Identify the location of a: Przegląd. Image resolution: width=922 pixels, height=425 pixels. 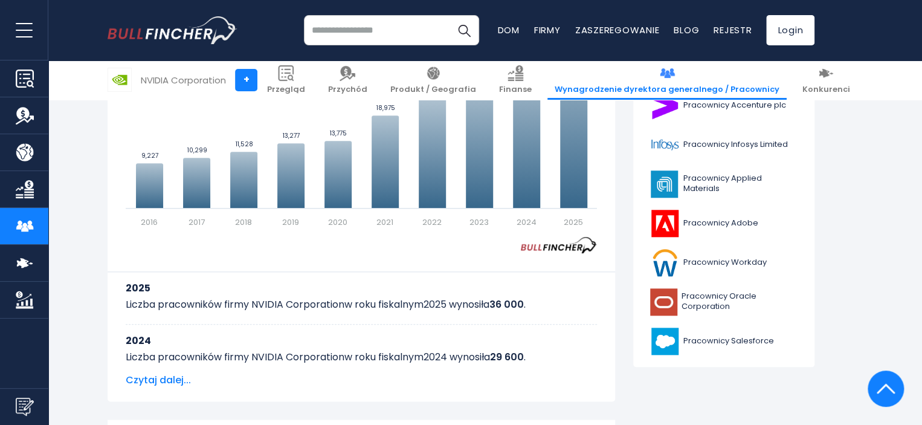
(286, 80).